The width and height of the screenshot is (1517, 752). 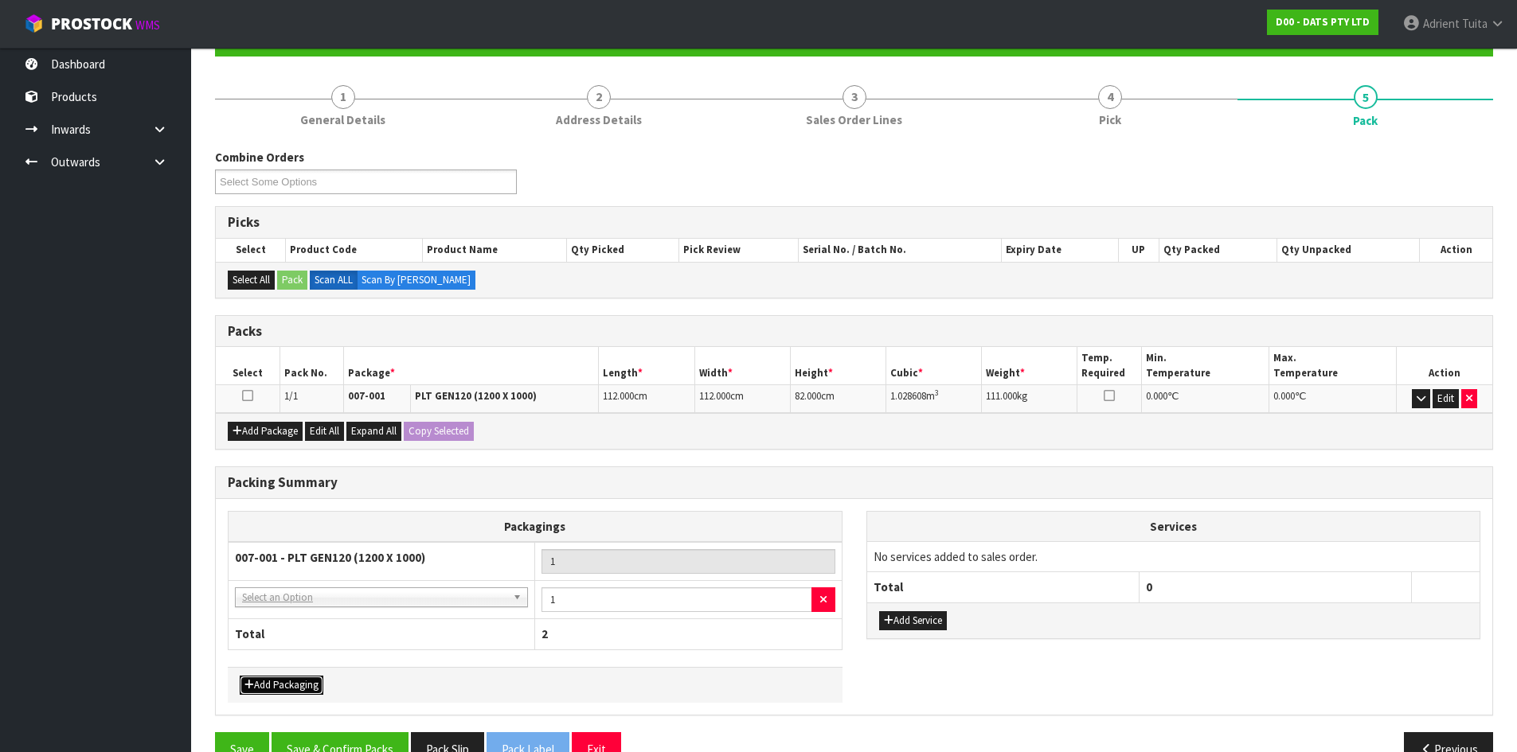 What do you see at coordinates (251, 280) in the screenshot?
I see `button: Select All` at bounding box center [251, 280].